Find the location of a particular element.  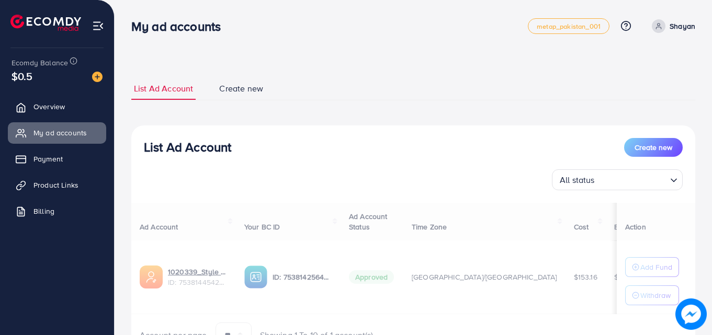

a: logo is located at coordinates (45, 22).